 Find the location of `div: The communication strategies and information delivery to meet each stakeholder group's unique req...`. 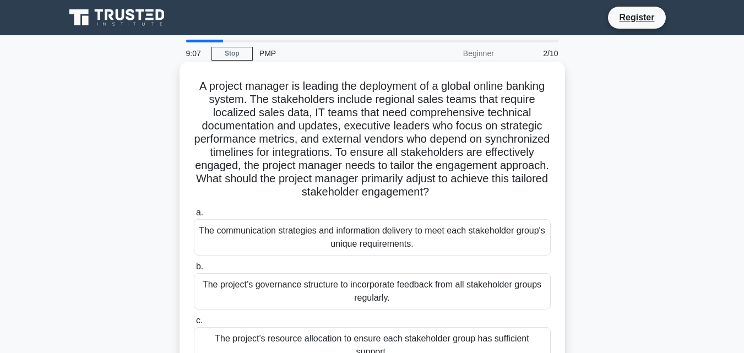

div: The communication strategies and information delivery to meet each stakeholder group's unique req... is located at coordinates (372, 237).